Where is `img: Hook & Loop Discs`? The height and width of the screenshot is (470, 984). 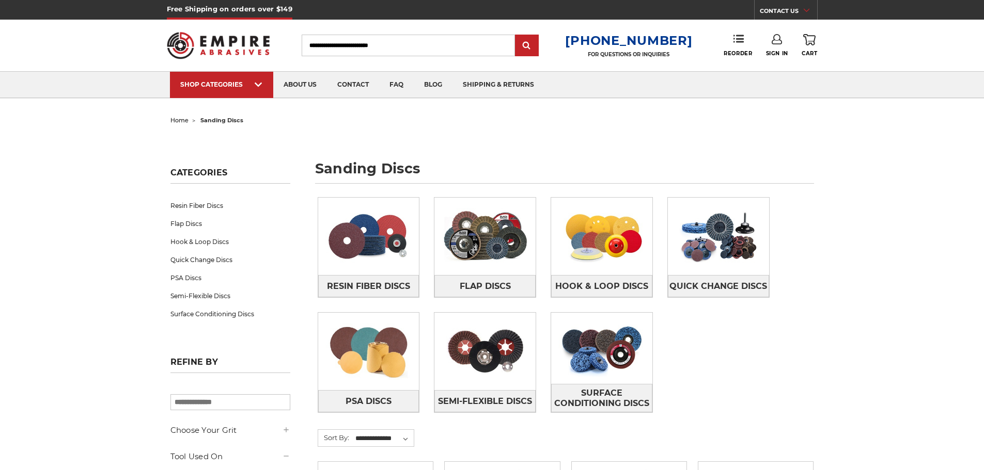 img: Hook & Loop Discs is located at coordinates (602, 236).